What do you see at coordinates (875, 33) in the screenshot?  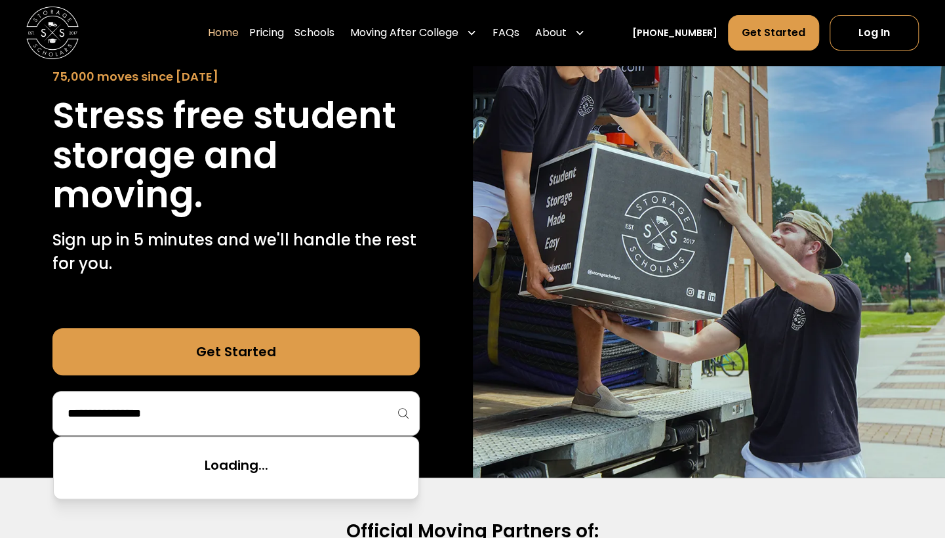 I see `a: Log In` at bounding box center [875, 33].